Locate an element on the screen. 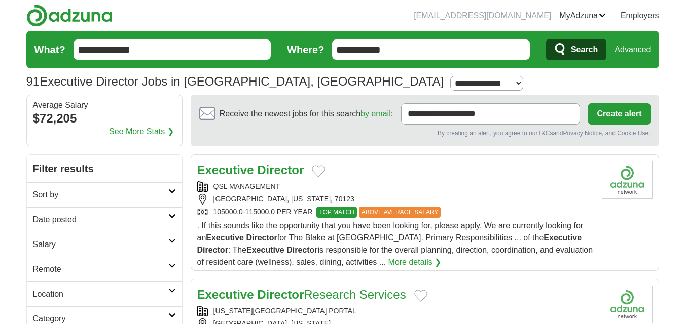 The image size is (685, 324). span: TOP MATCH is located at coordinates (336, 212).